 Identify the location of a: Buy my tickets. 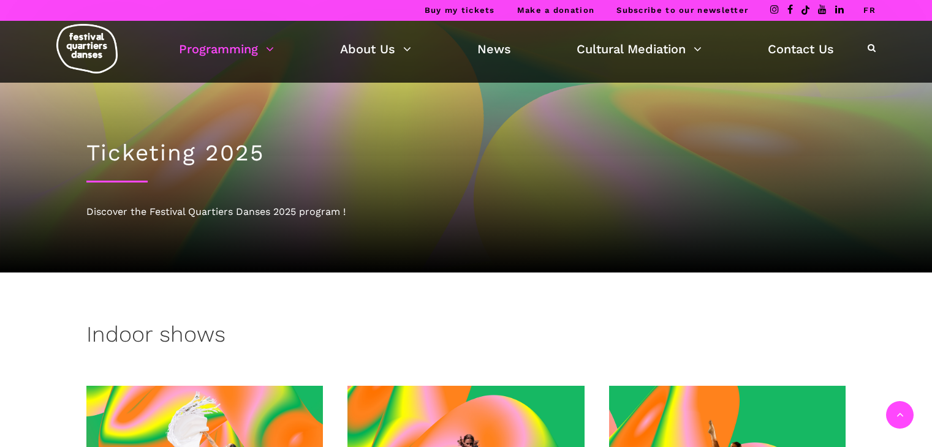
(459, 10).